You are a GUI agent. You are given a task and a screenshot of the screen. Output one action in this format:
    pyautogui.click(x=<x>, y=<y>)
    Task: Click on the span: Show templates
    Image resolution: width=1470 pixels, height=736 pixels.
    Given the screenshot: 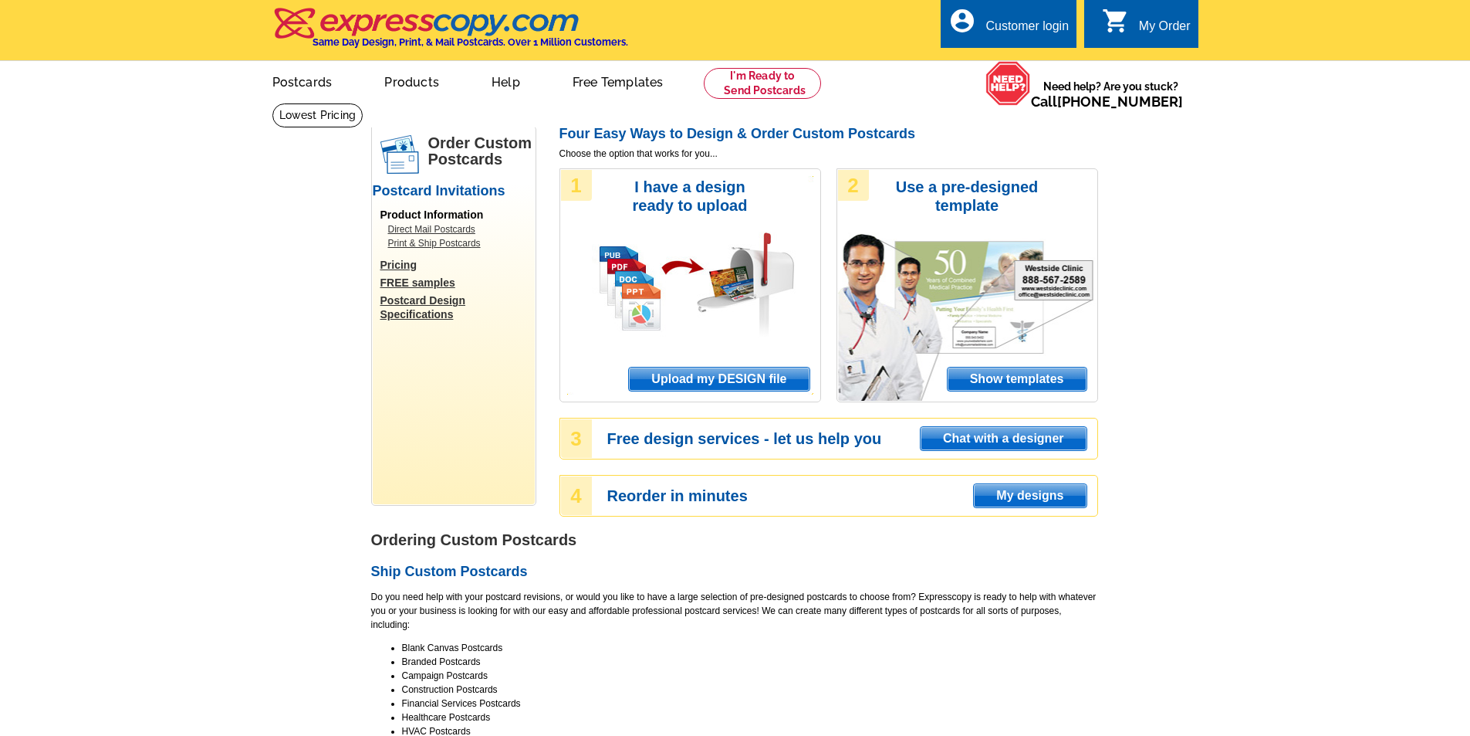 What is the action you would take?
    pyautogui.click(x=1017, y=379)
    